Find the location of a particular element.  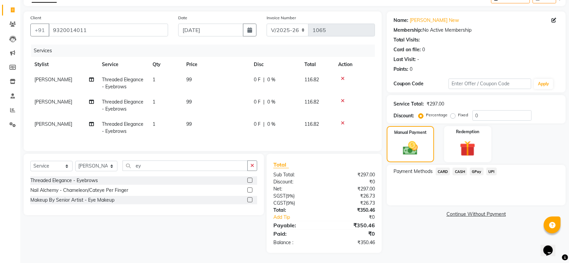

span: CGST is located at coordinates (279, 203).